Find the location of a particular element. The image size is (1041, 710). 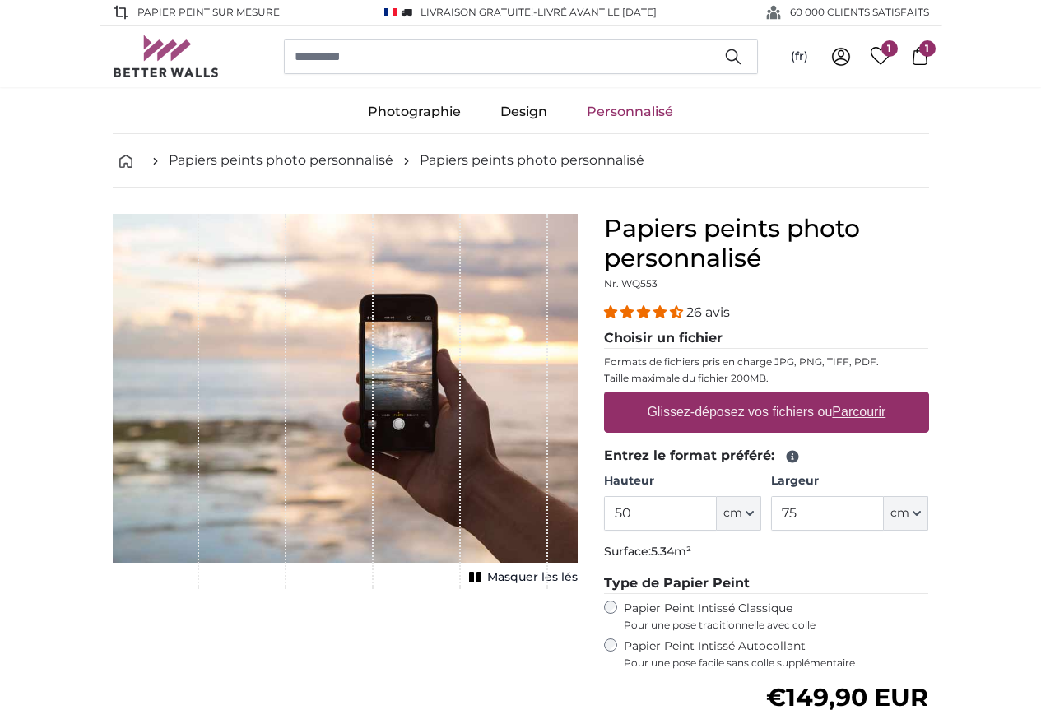

span: 4.54 stars is located at coordinates (645, 312).